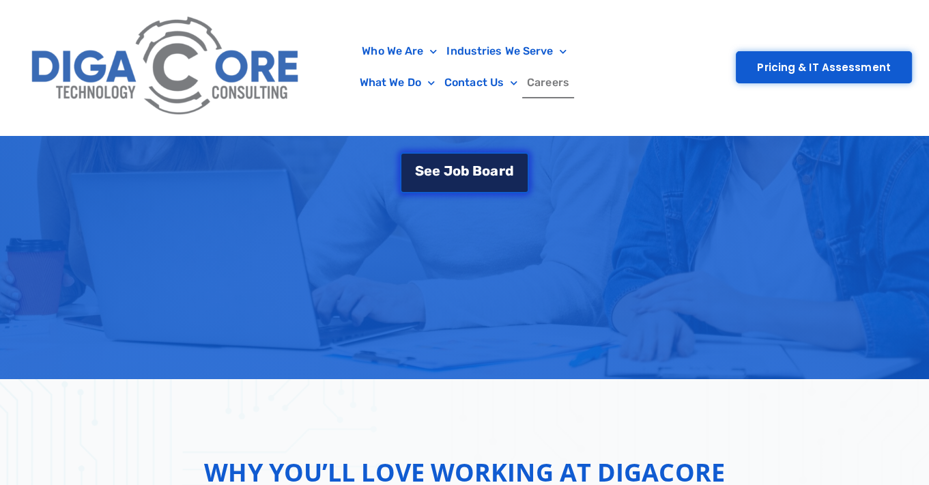 The height and width of the screenshot is (485, 929). I want to click on span: d, so click(509, 171).